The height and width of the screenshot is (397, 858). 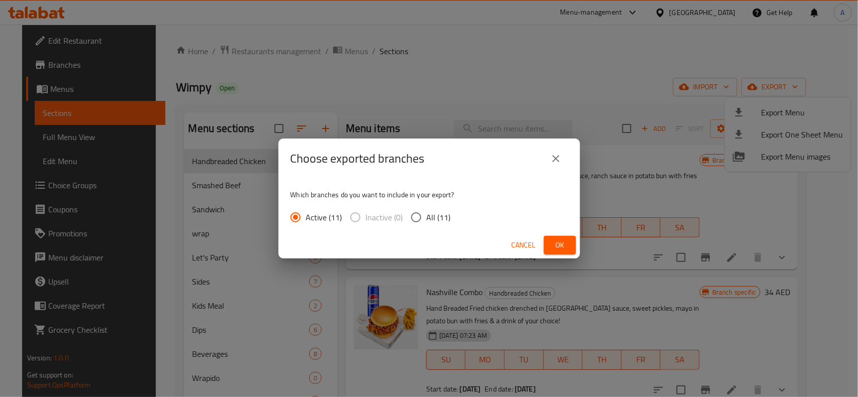 I want to click on span: Ok, so click(x=560, y=245).